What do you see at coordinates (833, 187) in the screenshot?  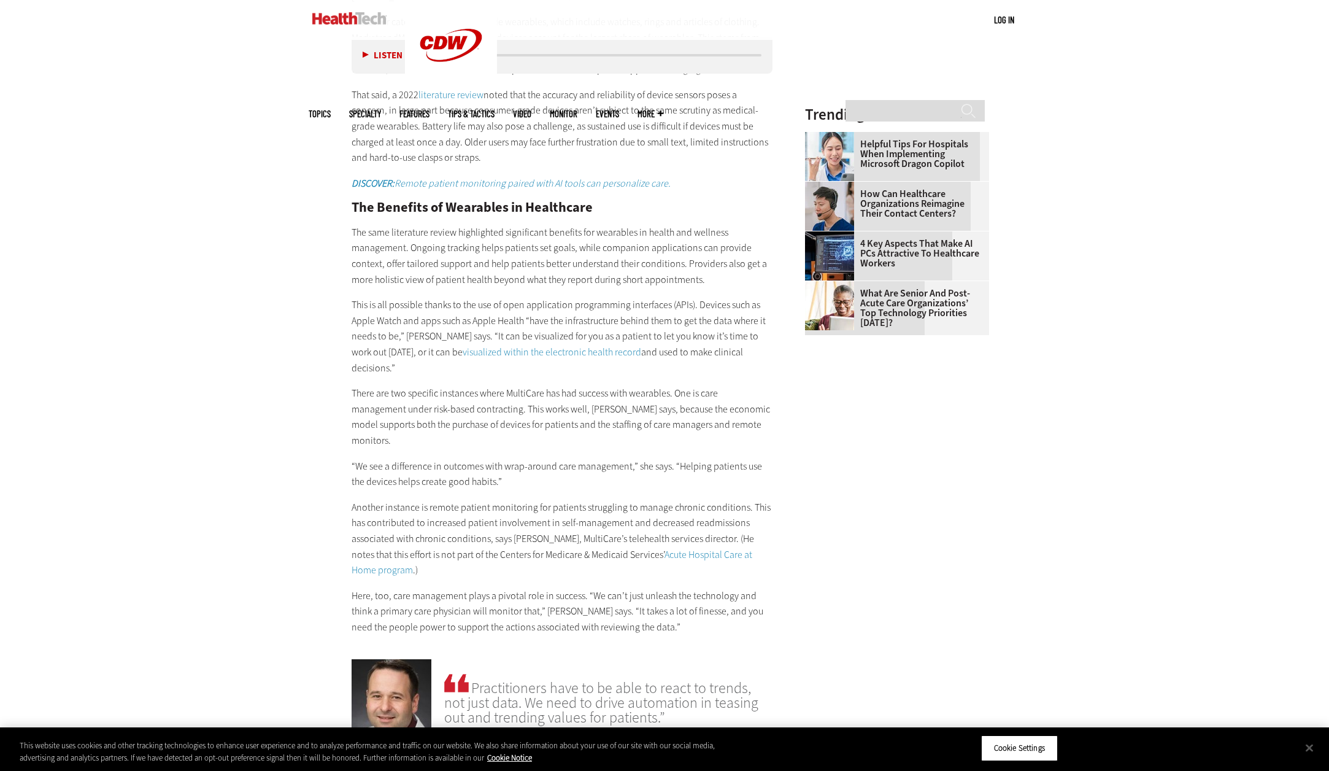 I see `a: Healthcare contact center` at bounding box center [833, 187].